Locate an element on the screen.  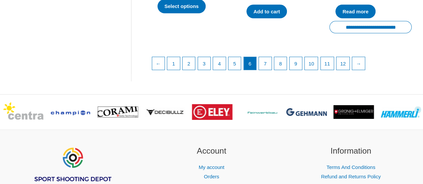
a: Orders is located at coordinates (212, 177).